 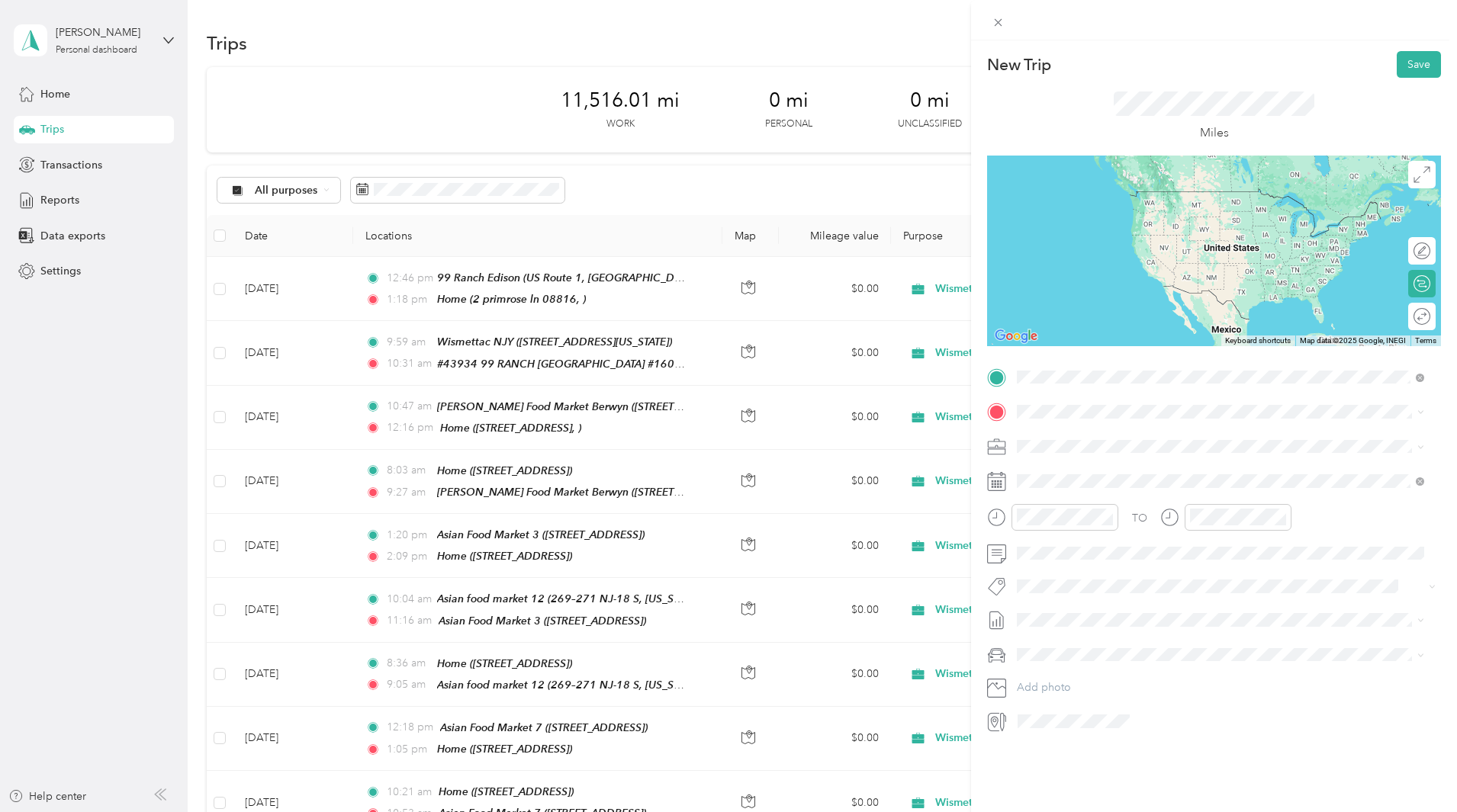 What do you see at coordinates (1016, 337) in the screenshot?
I see `a: Open this area in Google Maps (opens a new window)` at bounding box center [1016, 337].